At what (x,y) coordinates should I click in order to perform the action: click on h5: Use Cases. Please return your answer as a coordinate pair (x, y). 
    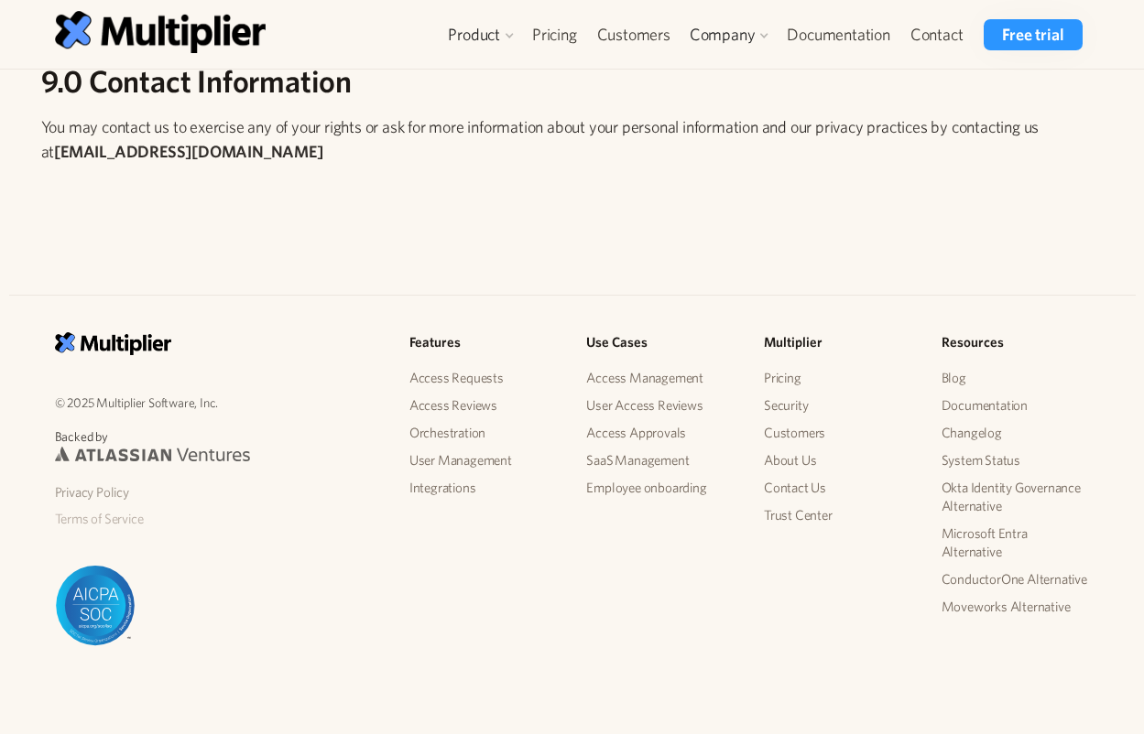
    Looking at the image, I should click on (660, 342).